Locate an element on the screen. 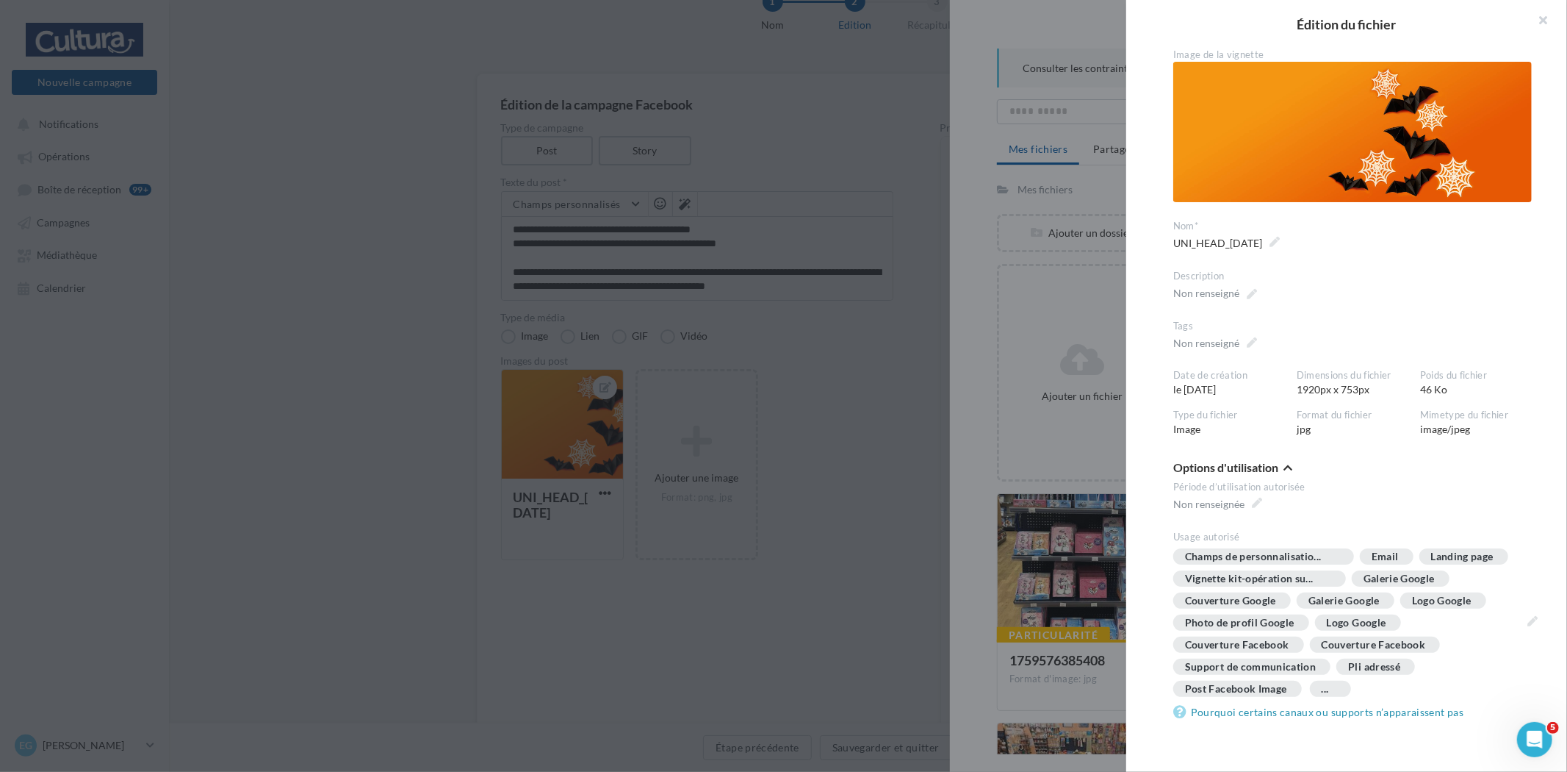 This screenshot has height=772, width=1567. p: Comment pouvons-nous vous aider ? is located at coordinates (147, 179).